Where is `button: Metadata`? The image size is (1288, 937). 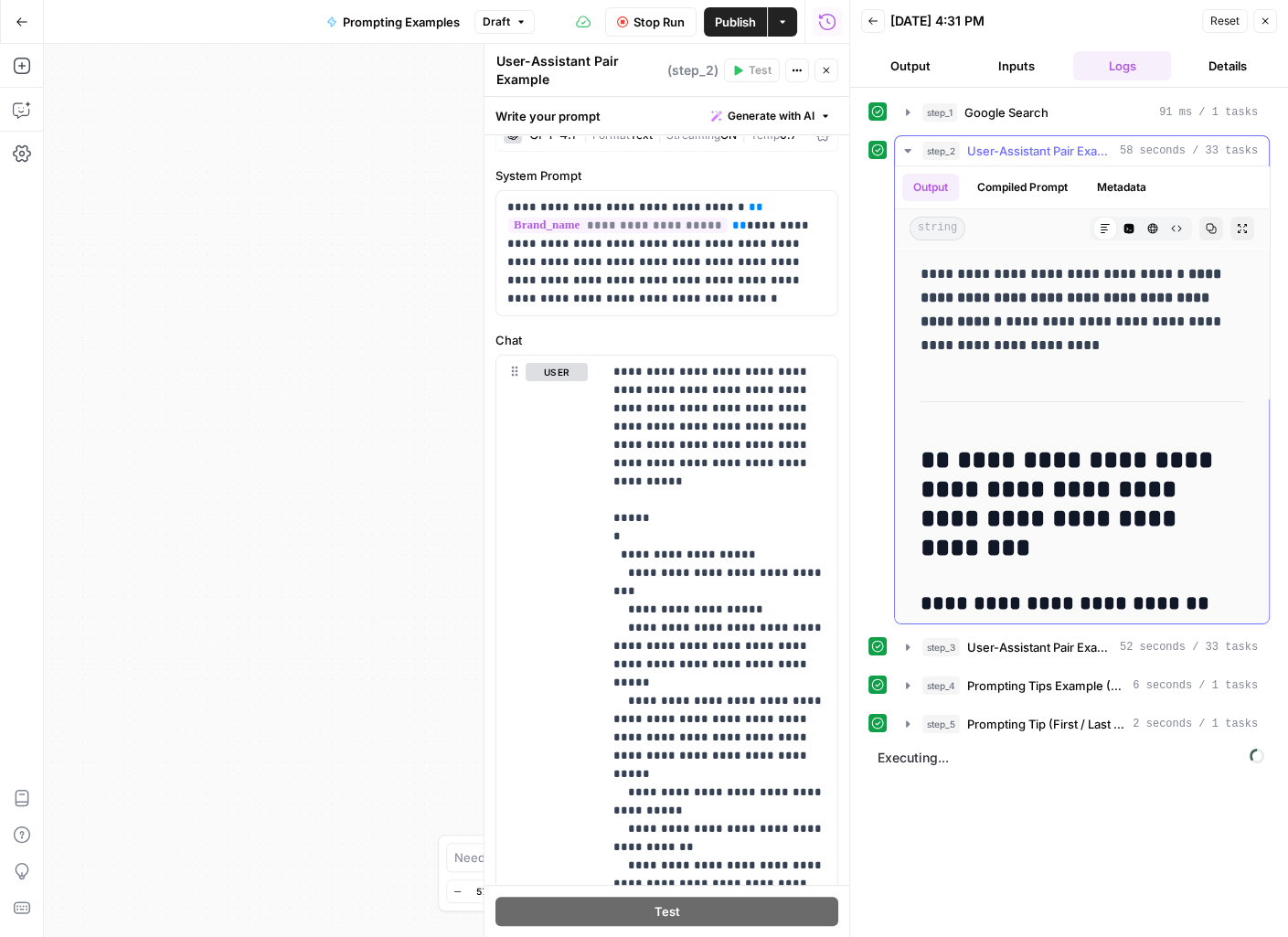 button: Metadata is located at coordinates (1122, 187).